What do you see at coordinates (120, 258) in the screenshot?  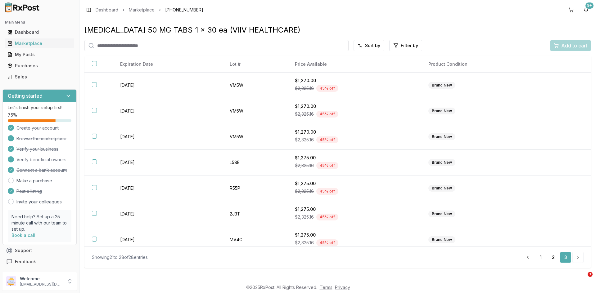 I see `div: Showing 21 to 28 of 28 entries` at bounding box center [120, 258].